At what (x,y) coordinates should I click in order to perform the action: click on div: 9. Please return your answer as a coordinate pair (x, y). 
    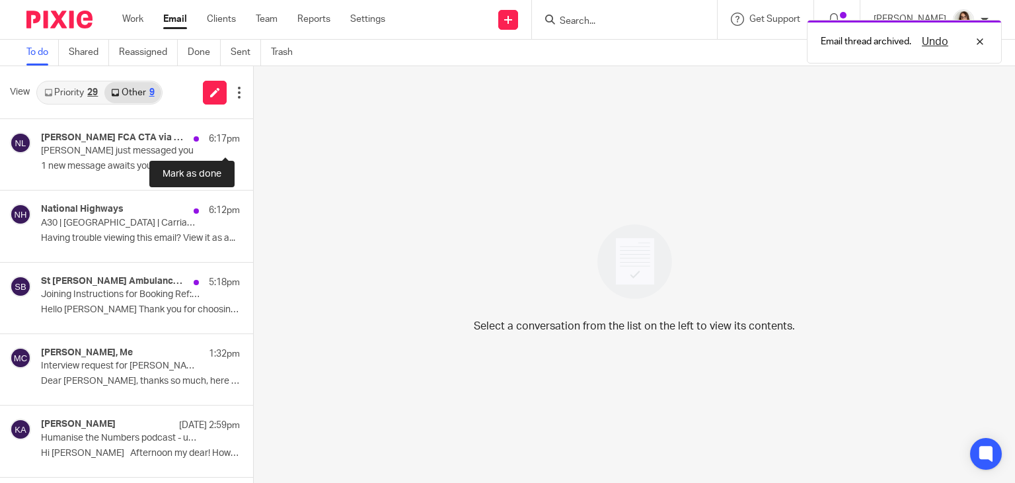
    Looking at the image, I should click on (152, 93).